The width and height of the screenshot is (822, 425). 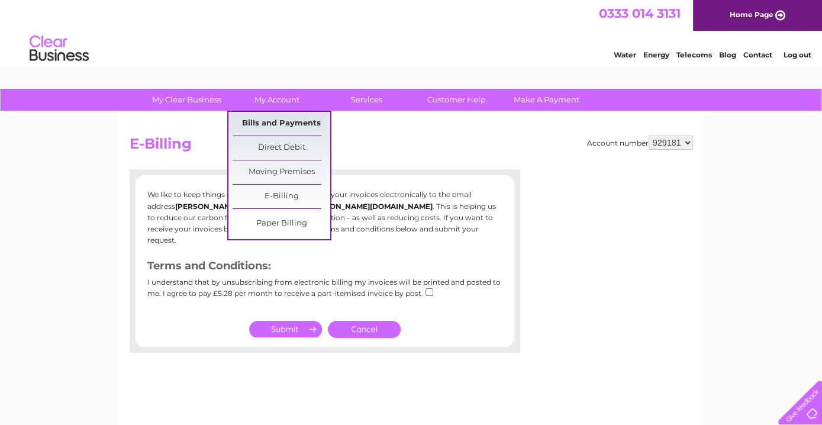 I want to click on a: Telecoms, so click(x=694, y=54).